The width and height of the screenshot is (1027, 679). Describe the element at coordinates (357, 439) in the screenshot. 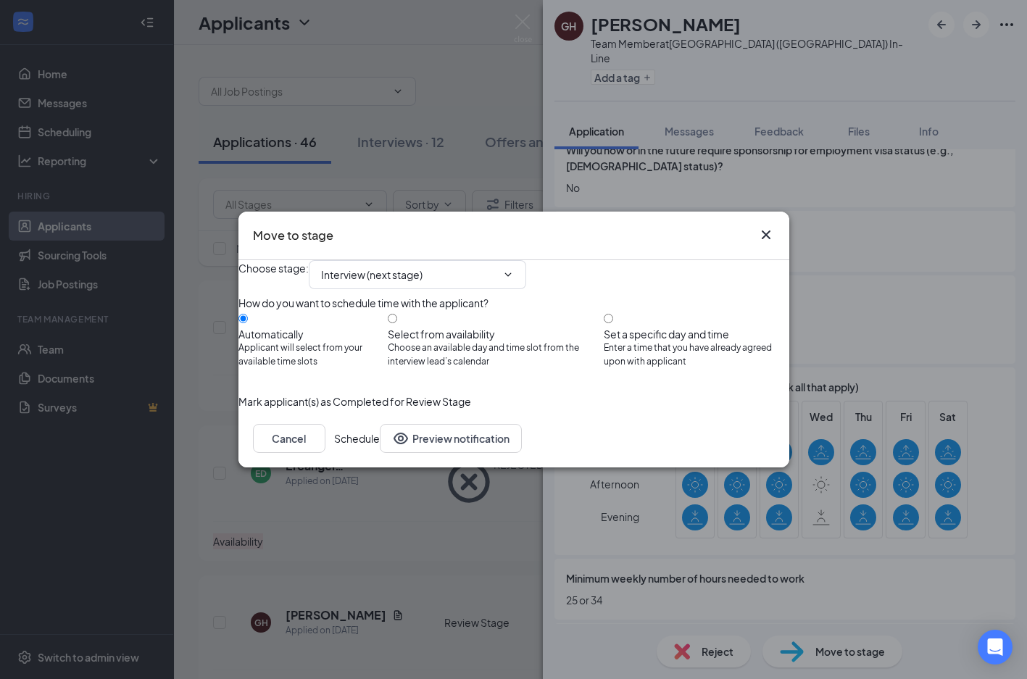

I see `button: Schedule` at that location.